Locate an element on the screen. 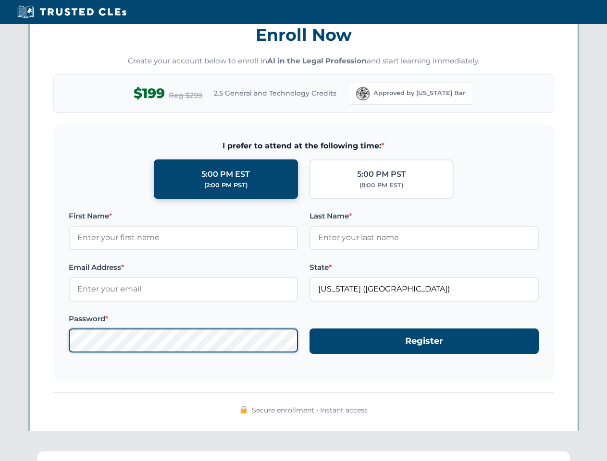 The image size is (607, 461). span: $199 is located at coordinates (149, 93).